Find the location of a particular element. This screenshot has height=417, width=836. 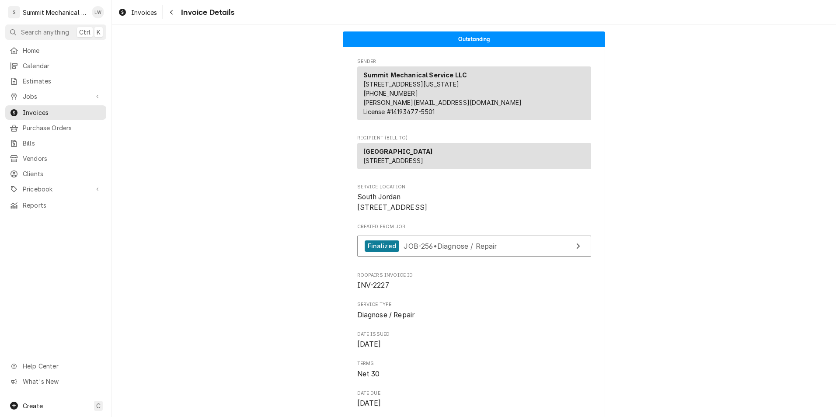

span: Pricebook is located at coordinates (55, 189).